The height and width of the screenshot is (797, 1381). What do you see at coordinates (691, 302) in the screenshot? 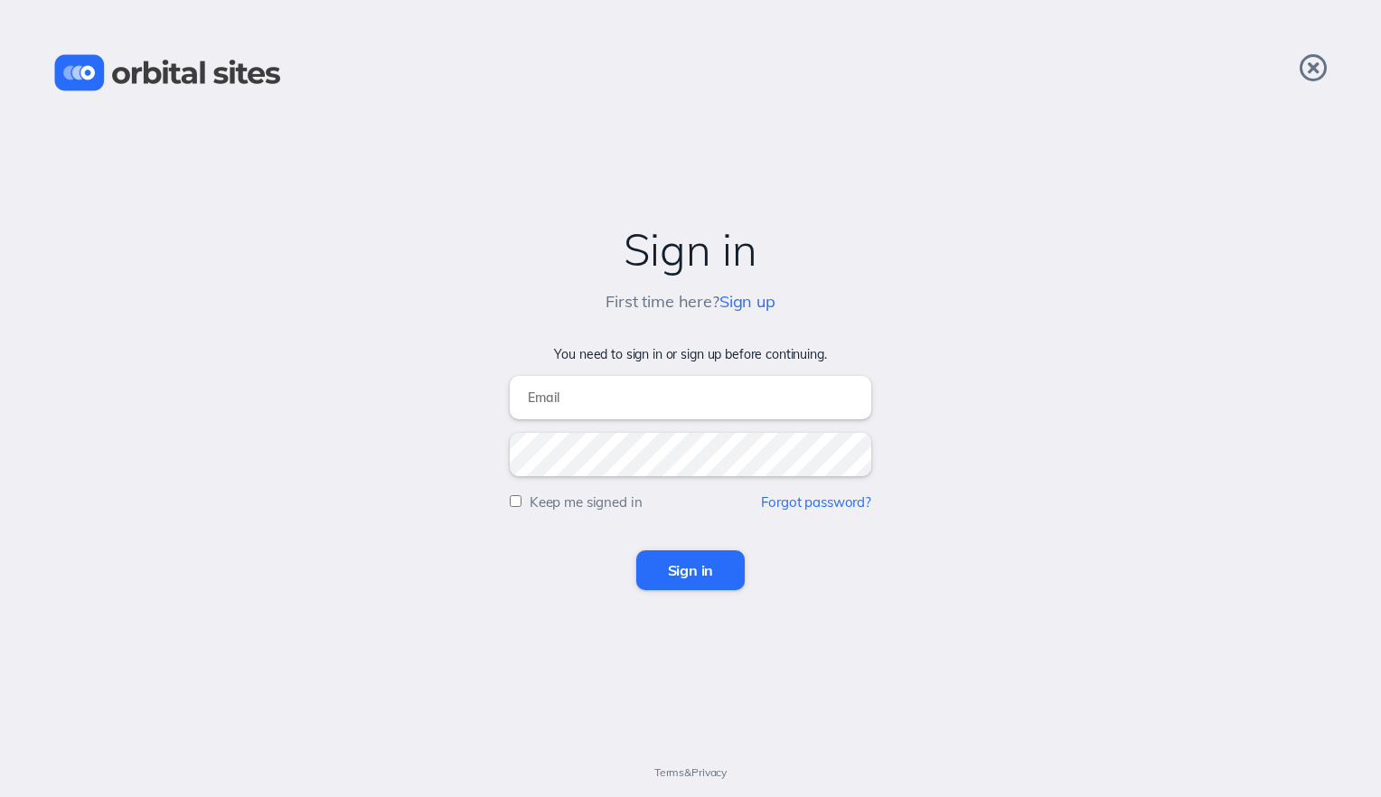
I see `h5: First time here?` at bounding box center [691, 302].